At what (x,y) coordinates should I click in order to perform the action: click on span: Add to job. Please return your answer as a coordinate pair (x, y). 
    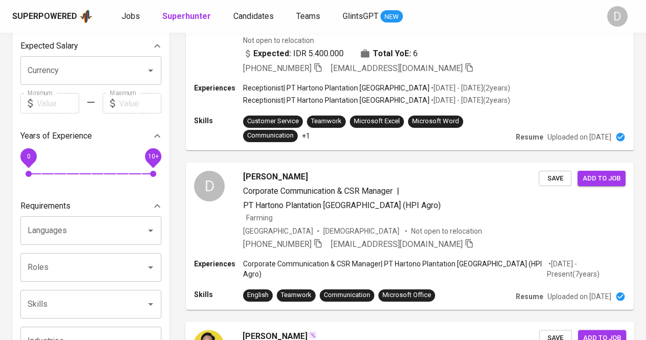
    Looking at the image, I should click on (601, 178).